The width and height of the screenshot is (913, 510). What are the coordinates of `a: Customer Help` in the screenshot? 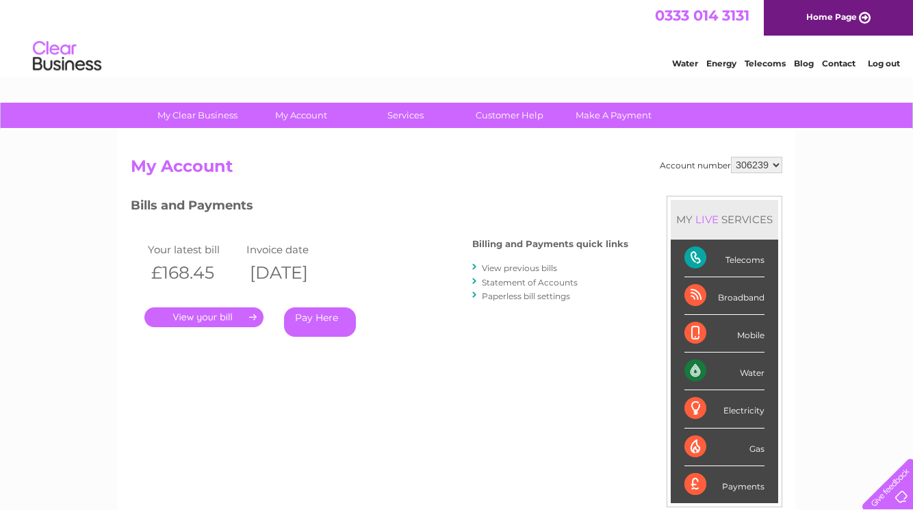 It's located at (509, 115).